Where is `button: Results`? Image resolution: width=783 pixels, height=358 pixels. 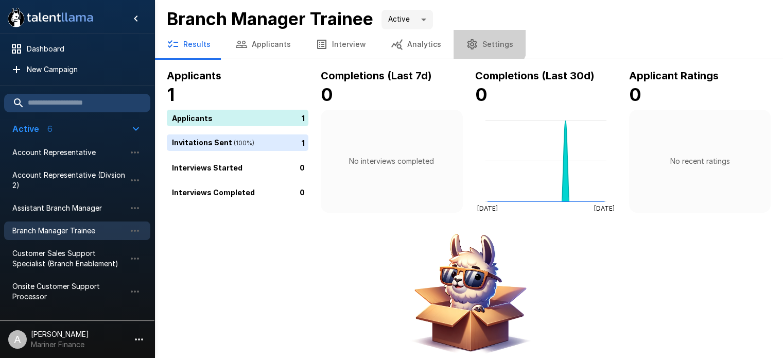 button: Results is located at coordinates (188, 44).